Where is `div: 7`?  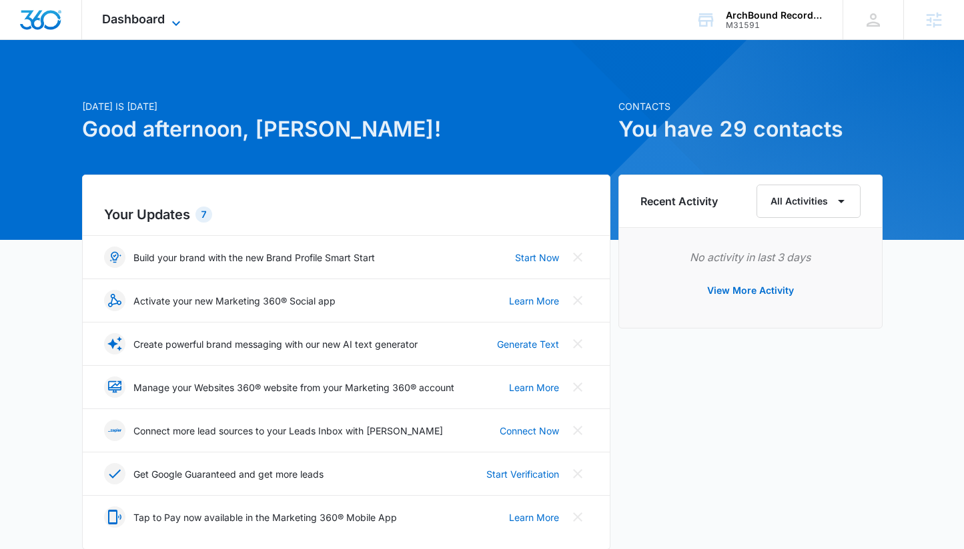
div: 7 is located at coordinates (203, 215).